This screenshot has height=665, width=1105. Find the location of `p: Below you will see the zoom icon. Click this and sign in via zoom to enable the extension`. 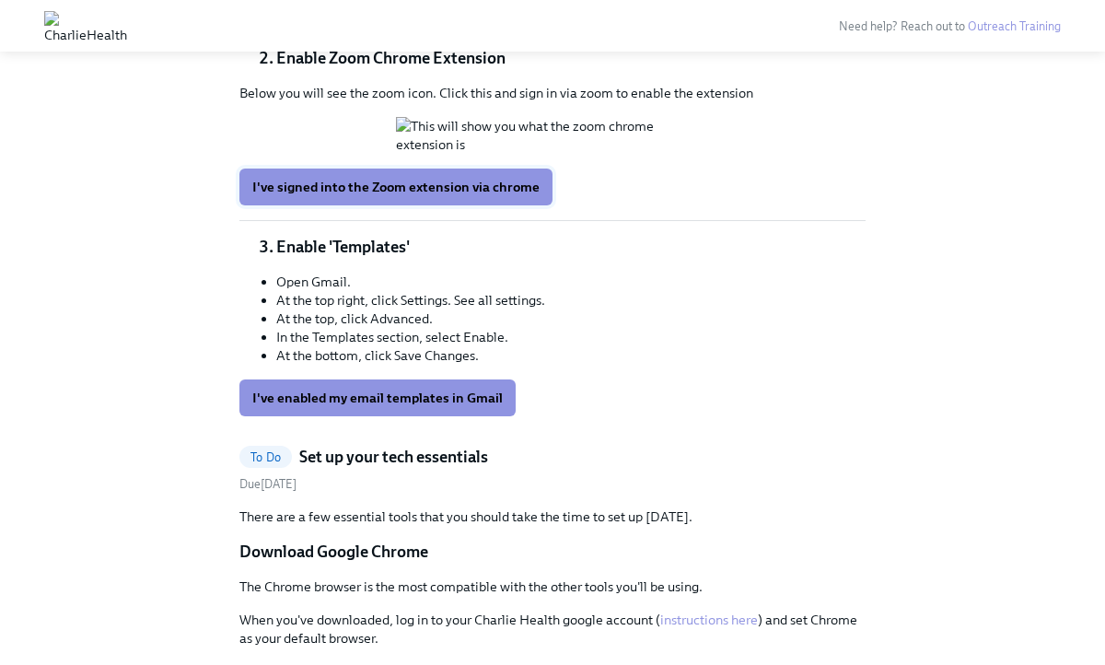

p: Below you will see the zoom icon. Click this and sign in via zoom to enable the extension is located at coordinates (553, 93).